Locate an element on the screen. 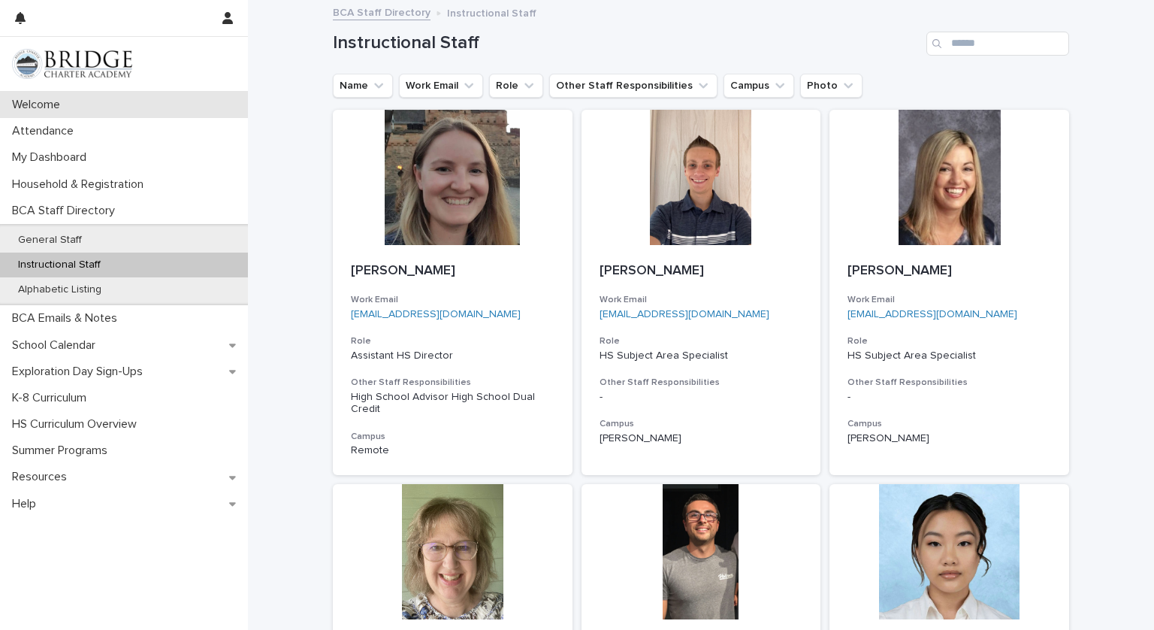  button: Campus is located at coordinates (759, 86).